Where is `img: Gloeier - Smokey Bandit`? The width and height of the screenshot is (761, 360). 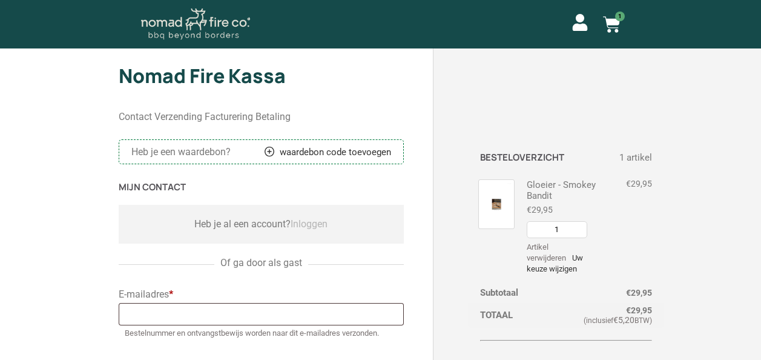
img: Gloeier - Smokey Bandit is located at coordinates (497, 204).